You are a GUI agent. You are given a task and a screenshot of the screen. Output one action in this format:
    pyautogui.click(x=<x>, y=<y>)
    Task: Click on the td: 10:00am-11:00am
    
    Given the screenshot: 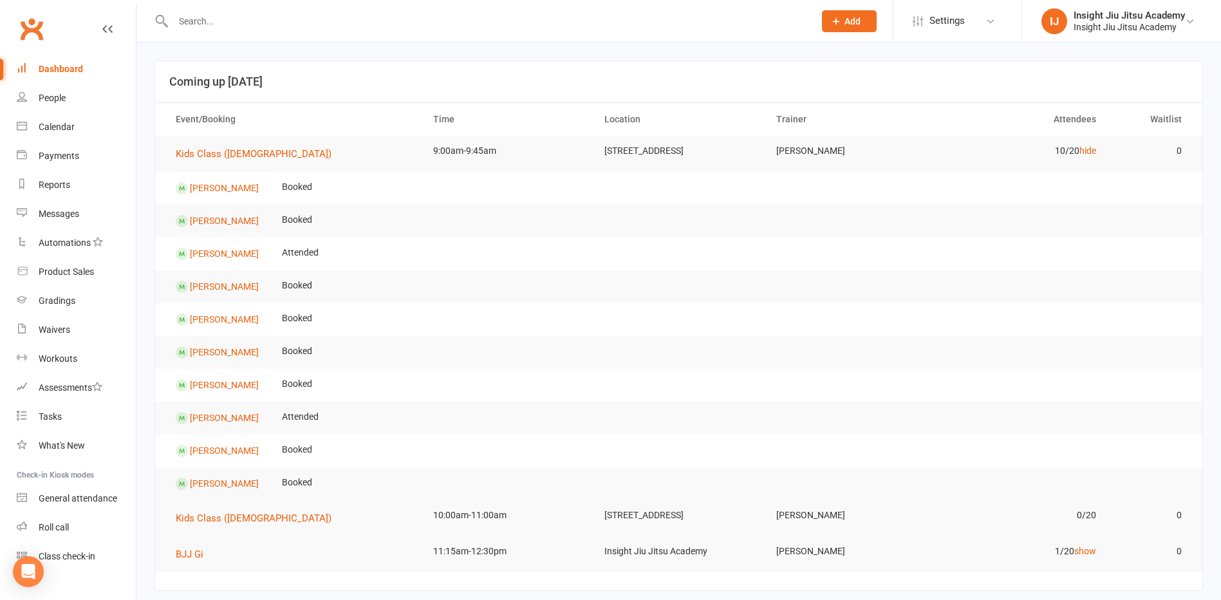 What is the action you would take?
    pyautogui.click(x=507, y=515)
    